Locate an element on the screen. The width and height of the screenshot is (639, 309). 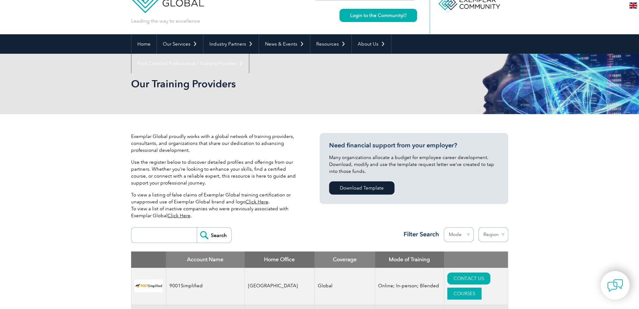
td: Online; In-person; Blended is located at coordinates (410, 286).